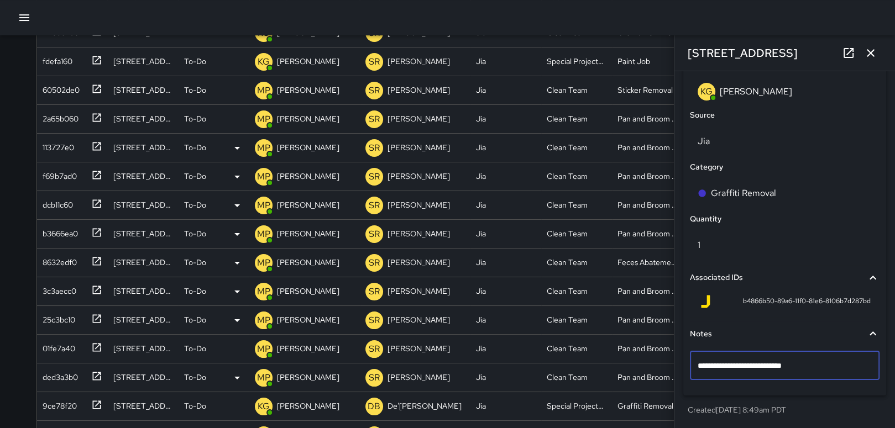  What do you see at coordinates (576, 61) in the screenshot?
I see `div: Special Projects Team` at bounding box center [576, 61].